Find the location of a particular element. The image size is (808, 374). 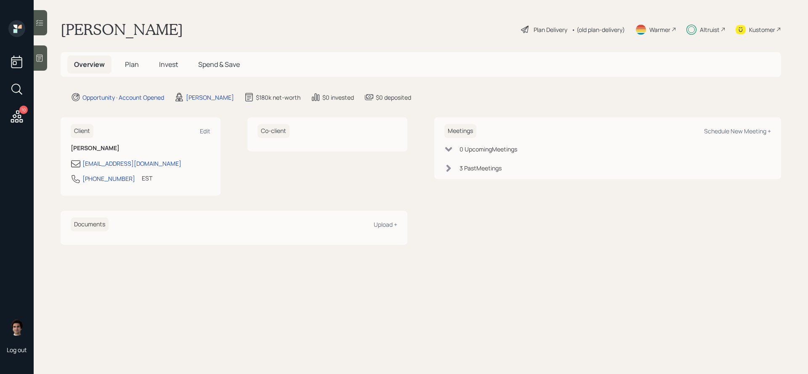

div: Schedule New Meeting + is located at coordinates (737, 131).